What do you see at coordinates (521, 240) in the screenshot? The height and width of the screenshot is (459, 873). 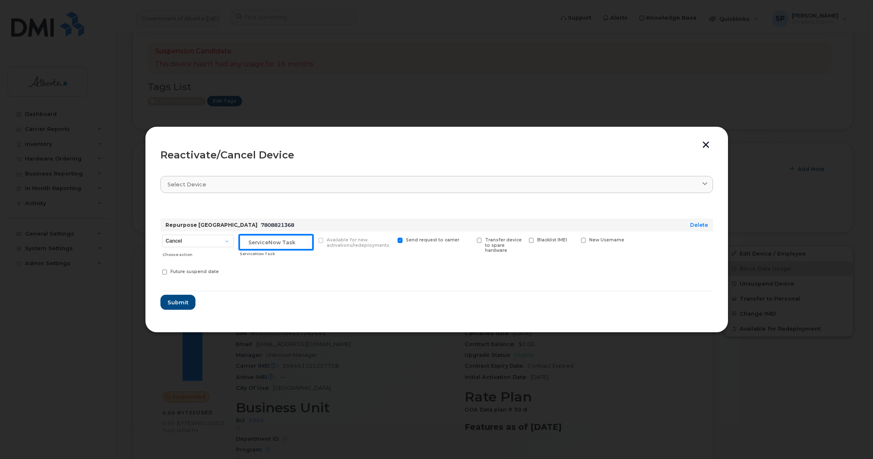 I see `input: Blacklist IMEI` at bounding box center [521, 240].